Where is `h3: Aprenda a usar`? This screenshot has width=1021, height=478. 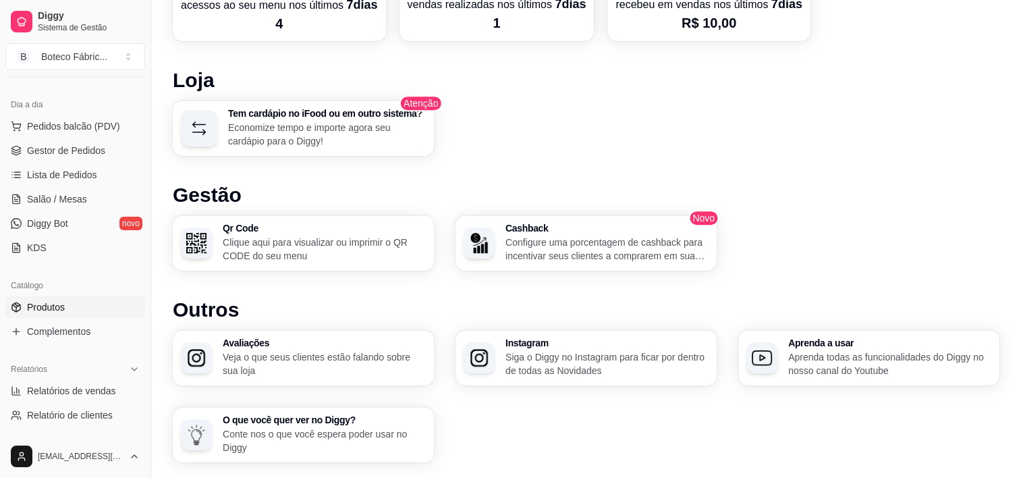 h3: Aprenda a usar is located at coordinates (890, 343).